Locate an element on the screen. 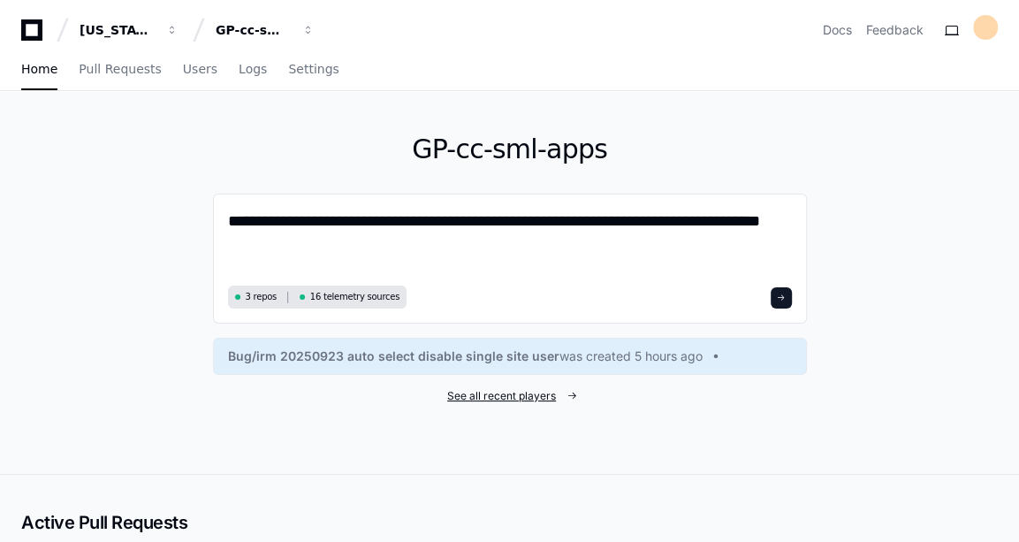 The height and width of the screenshot is (542, 1019). span: Settings is located at coordinates (313, 69).